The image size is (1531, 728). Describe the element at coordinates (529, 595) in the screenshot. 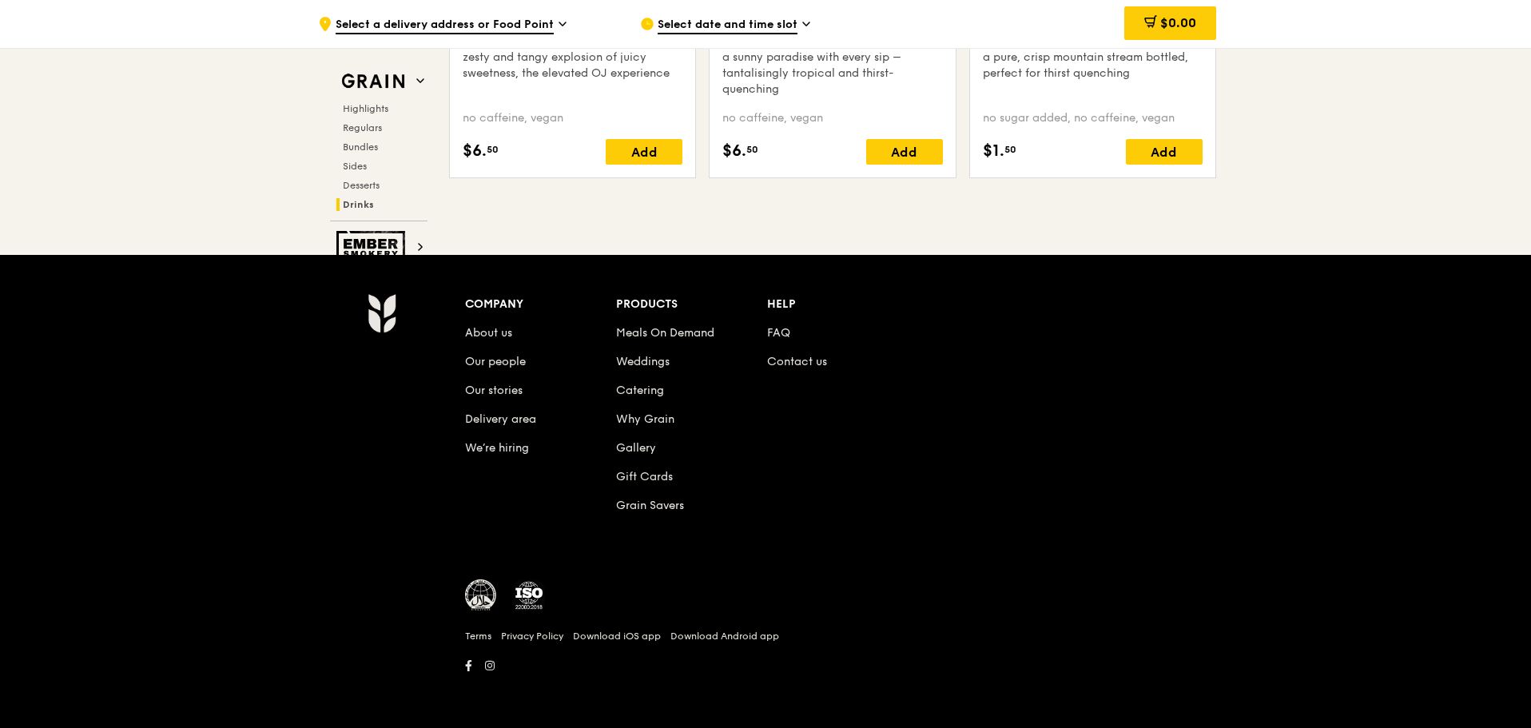

I see `img: ISO Certified` at that location.